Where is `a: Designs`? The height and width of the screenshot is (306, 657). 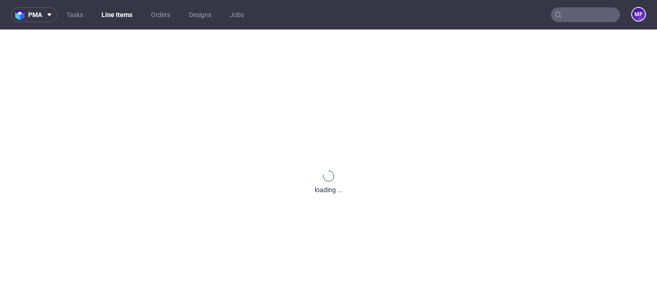
a: Designs is located at coordinates (200, 15).